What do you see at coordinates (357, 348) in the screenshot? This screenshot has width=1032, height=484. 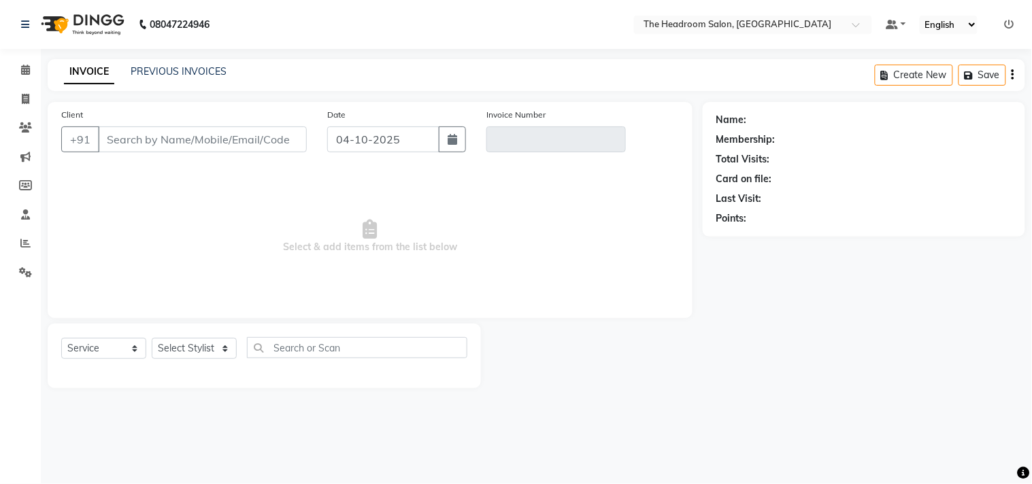 I see `input: Search or Scan` at bounding box center [357, 348].